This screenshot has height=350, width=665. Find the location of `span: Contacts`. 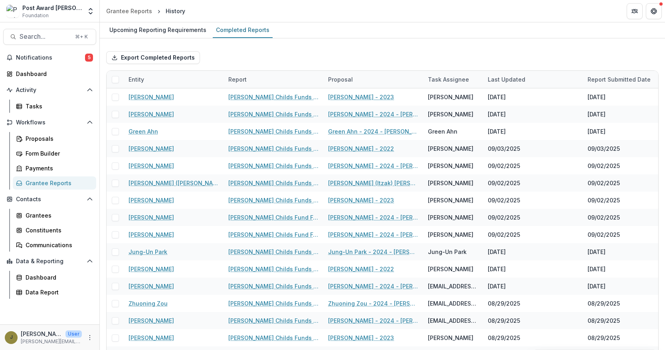

span: Contacts is located at coordinates (50, 199).